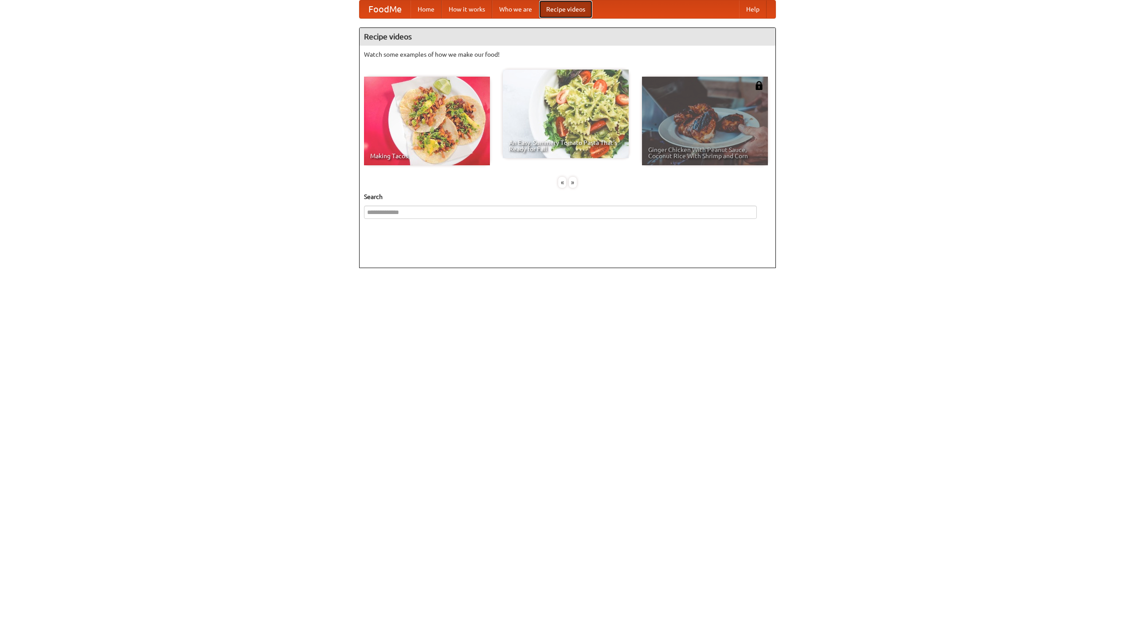 The image size is (1135, 627). What do you see at coordinates (426, 9) in the screenshot?
I see `a: Home` at bounding box center [426, 9].